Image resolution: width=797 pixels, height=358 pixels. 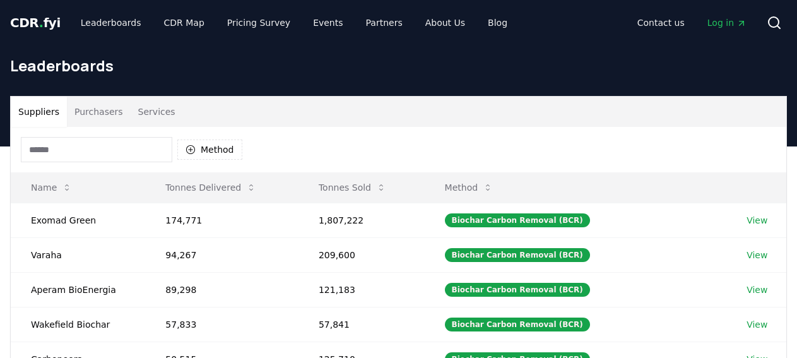 I want to click on button: Tonnes Sold, so click(x=352, y=187).